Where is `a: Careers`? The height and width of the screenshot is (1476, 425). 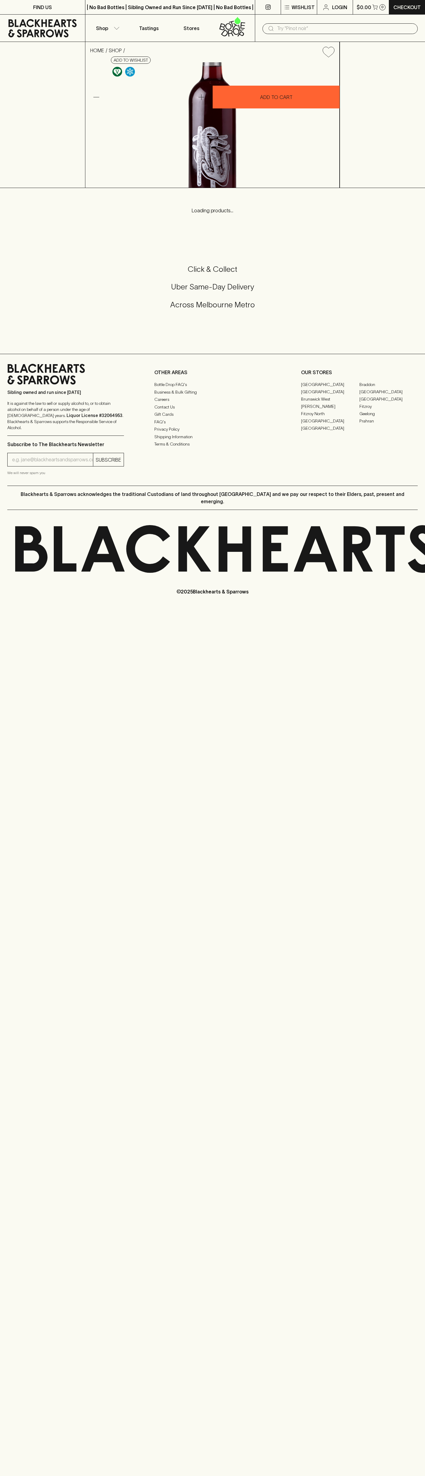 a: Careers is located at coordinates (213, 400).